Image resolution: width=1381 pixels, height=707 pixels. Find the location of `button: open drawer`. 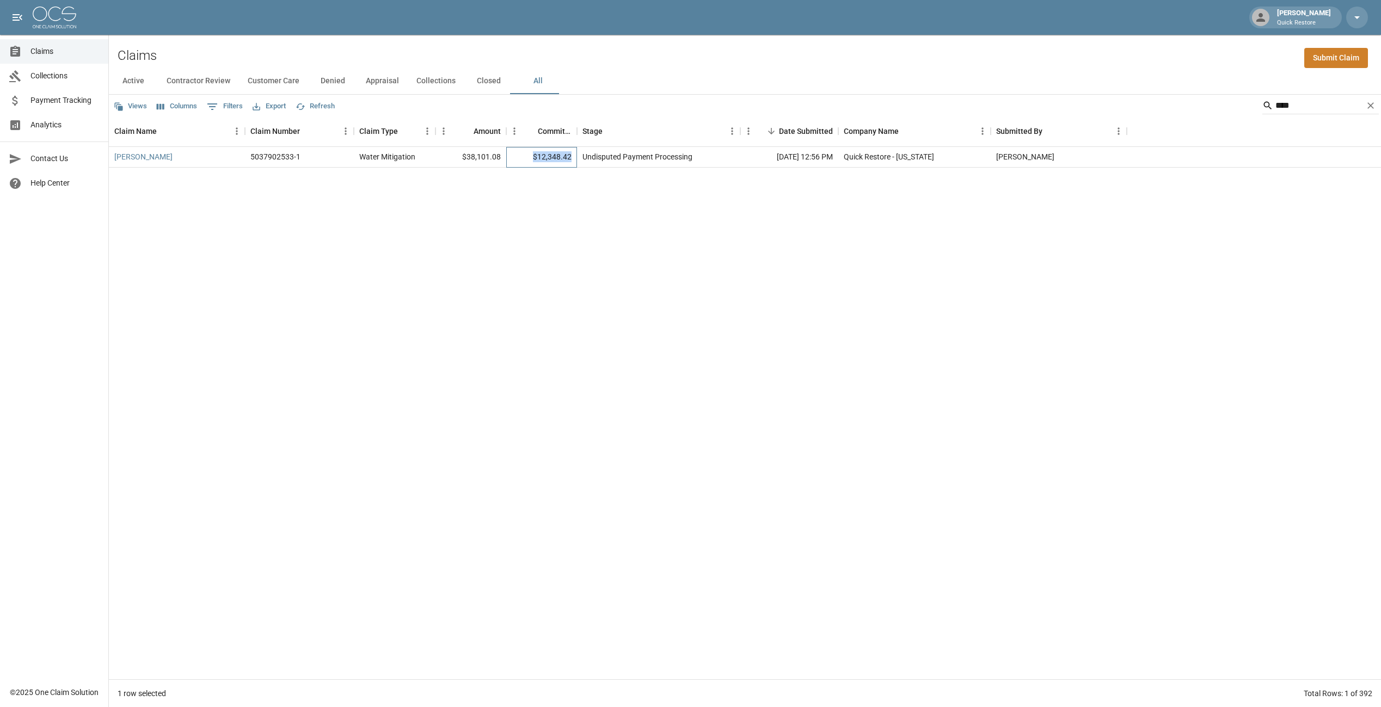

button: open drawer is located at coordinates (17, 17).